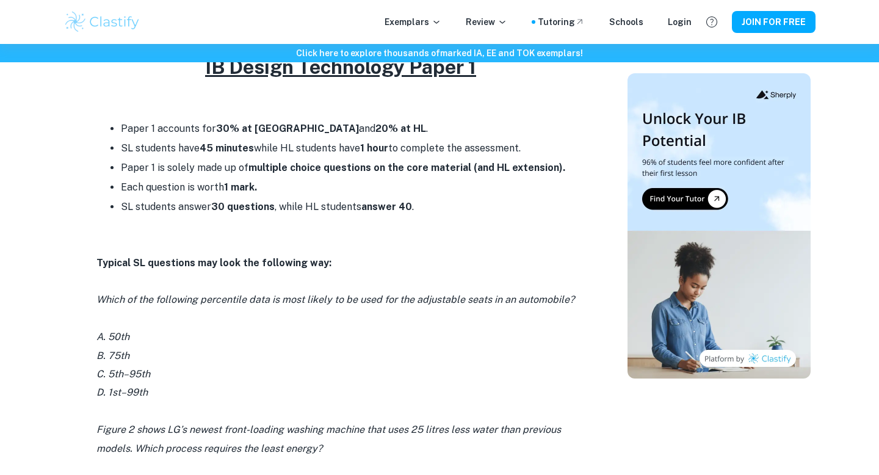 The height and width of the screenshot is (475, 879). What do you see at coordinates (679, 22) in the screenshot?
I see `a: Login` at bounding box center [679, 22].